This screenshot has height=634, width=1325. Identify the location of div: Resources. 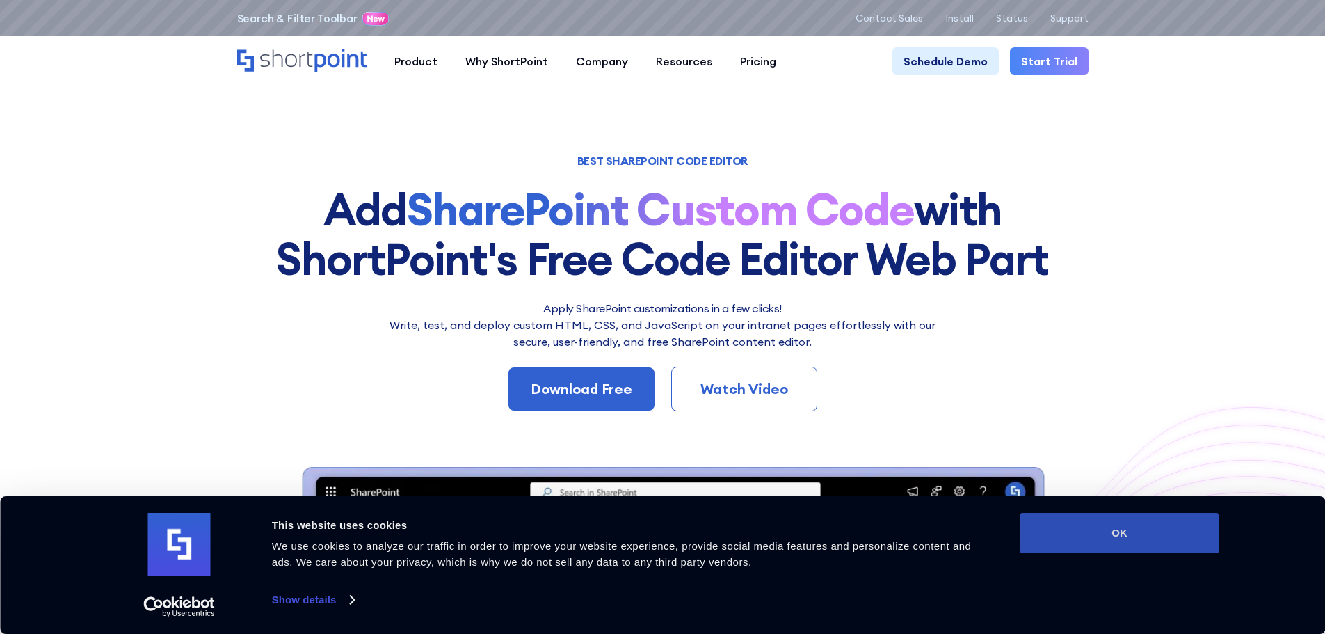
(684, 61).